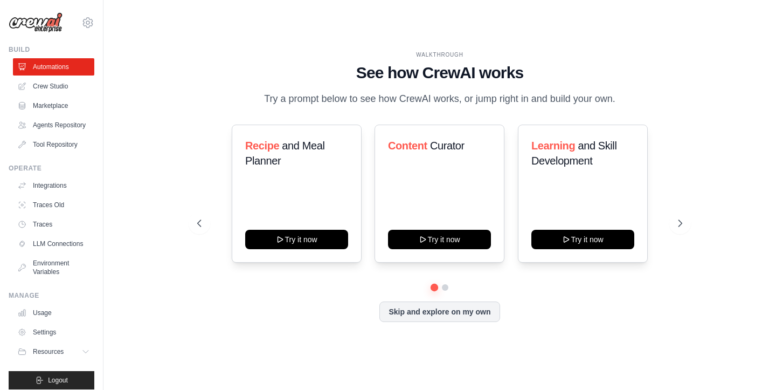 The width and height of the screenshot is (776, 390). I want to click on span: Recipe, so click(262, 146).